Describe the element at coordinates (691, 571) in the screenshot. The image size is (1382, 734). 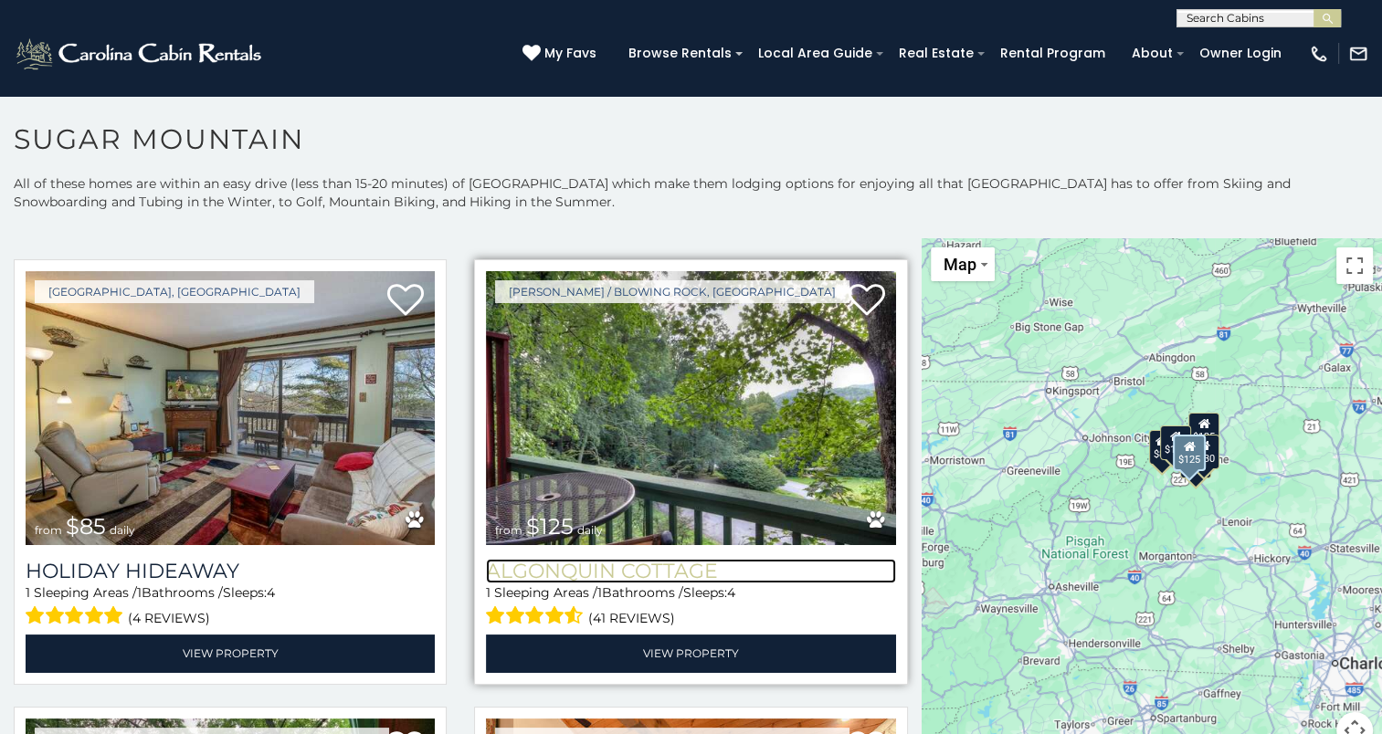
I see `a: Algonquin Cottage` at that location.